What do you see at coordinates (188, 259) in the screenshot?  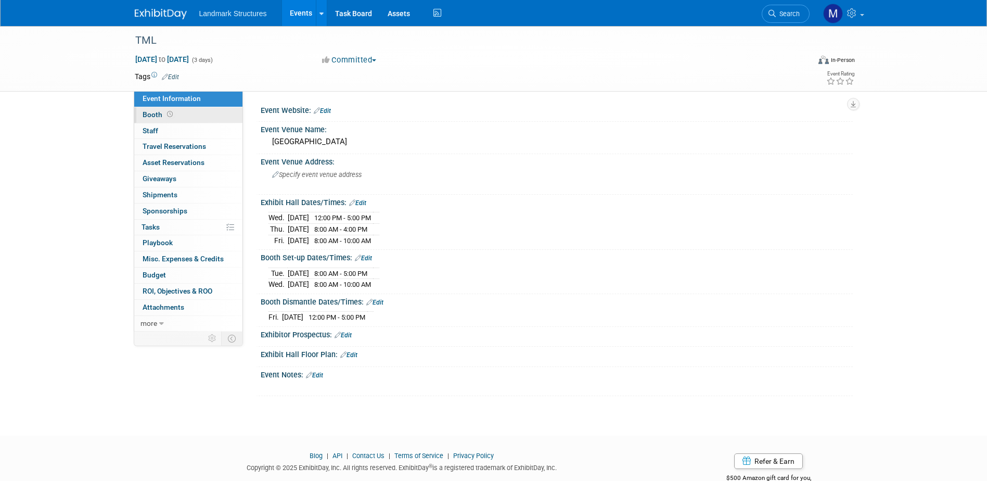 I see `a: Misc. Expenses & Credits` at bounding box center [188, 259].